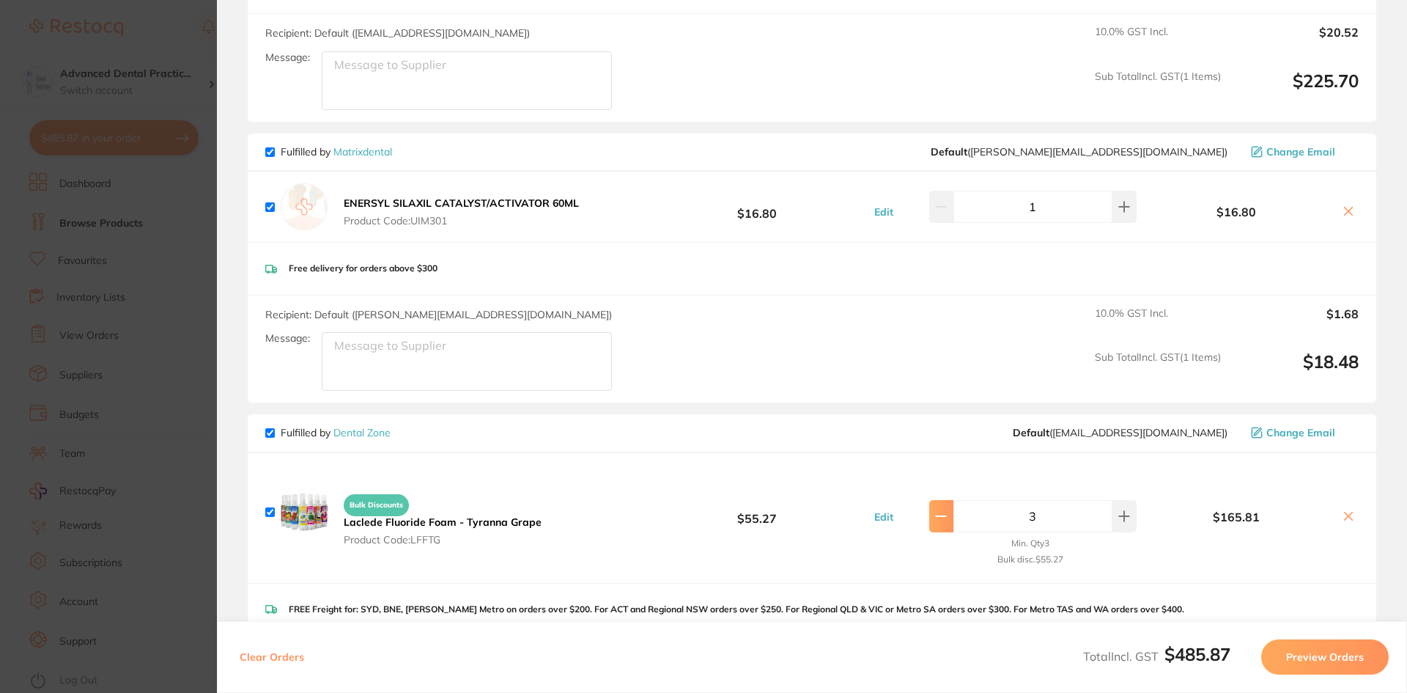  I want to click on button: Preview Orders, so click(1325, 657).